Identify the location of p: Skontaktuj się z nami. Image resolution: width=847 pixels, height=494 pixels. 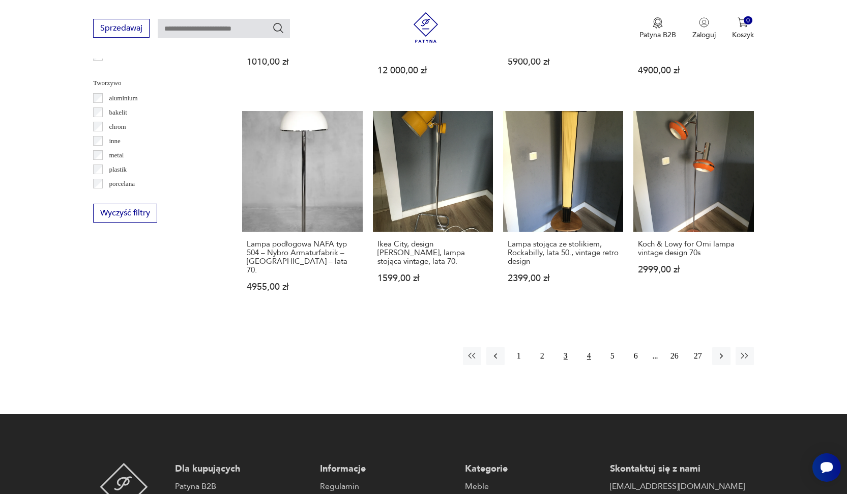
(677, 469).